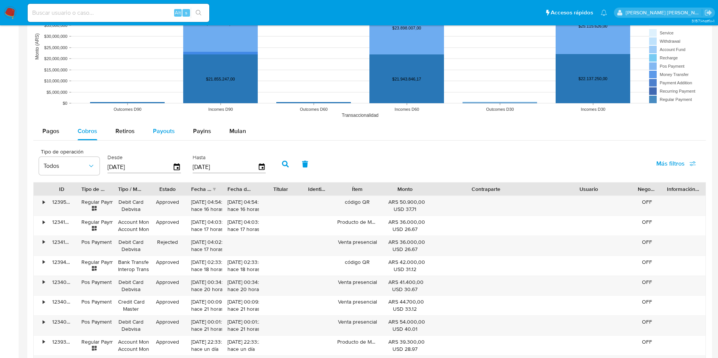  Describe the element at coordinates (186, 12) in the screenshot. I see `span: s` at that location.